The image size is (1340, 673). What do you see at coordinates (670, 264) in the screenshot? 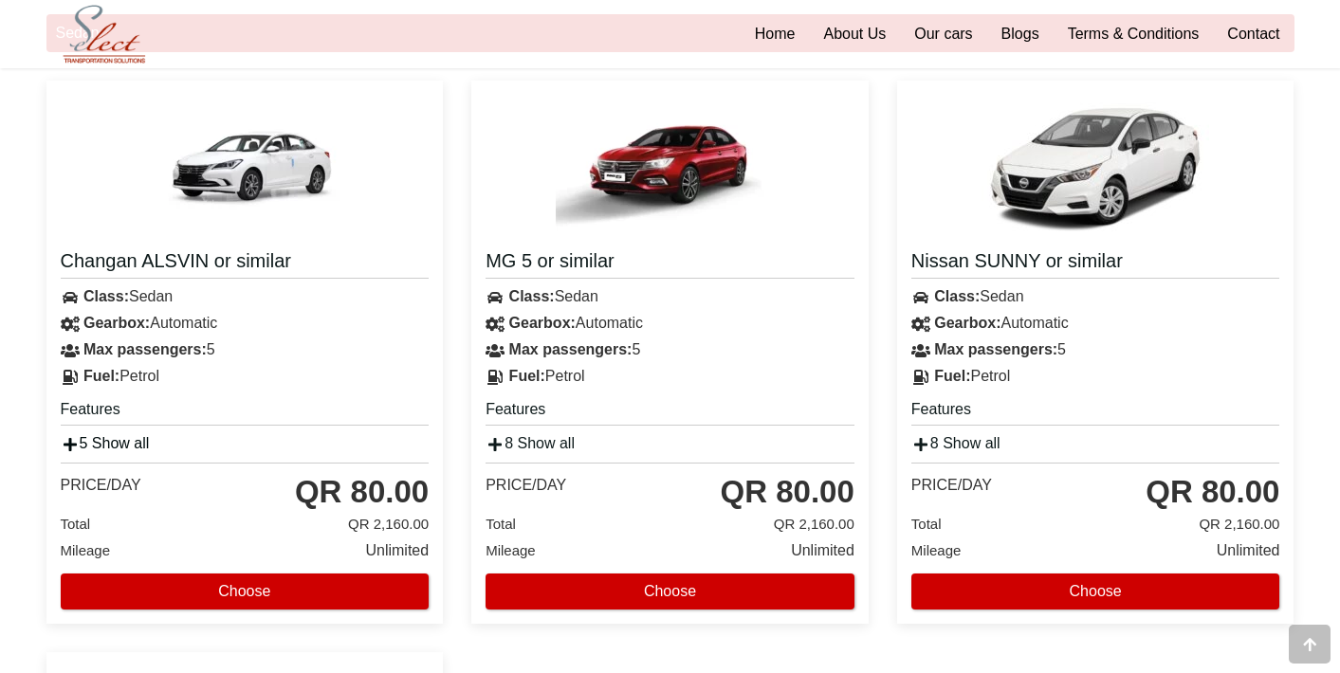
I see `h4: MG 5 or similar` at bounding box center [670, 264].